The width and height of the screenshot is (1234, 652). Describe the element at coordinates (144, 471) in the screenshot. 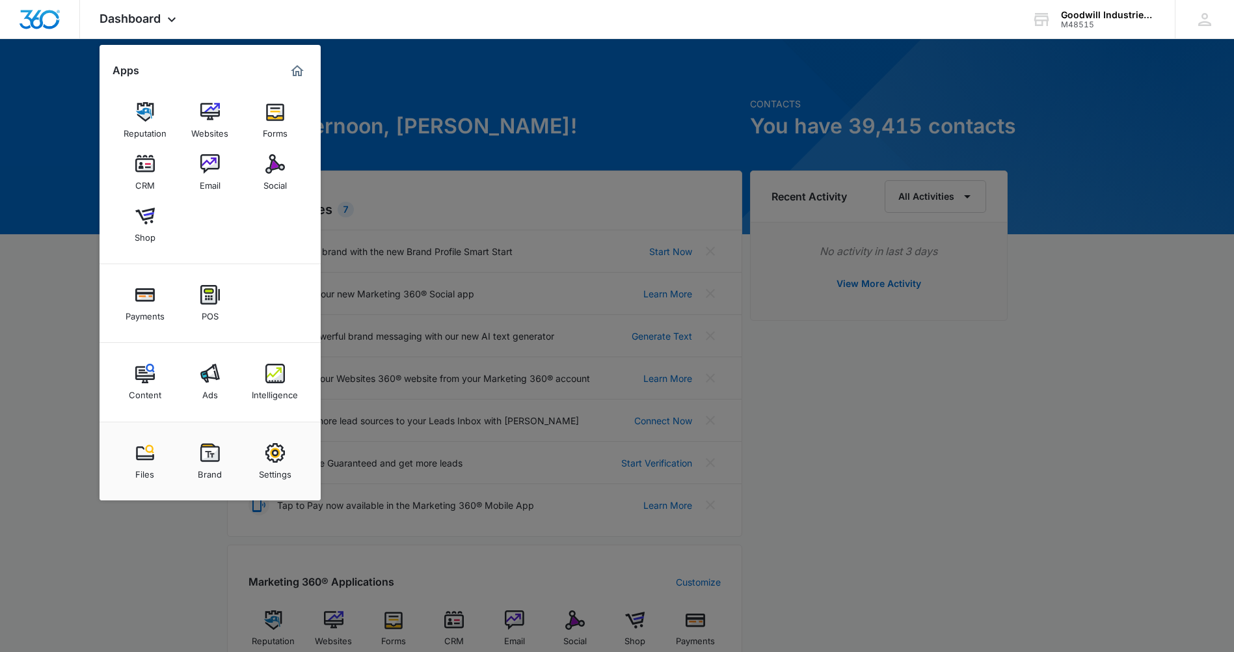

I see `div: Files` at that location.